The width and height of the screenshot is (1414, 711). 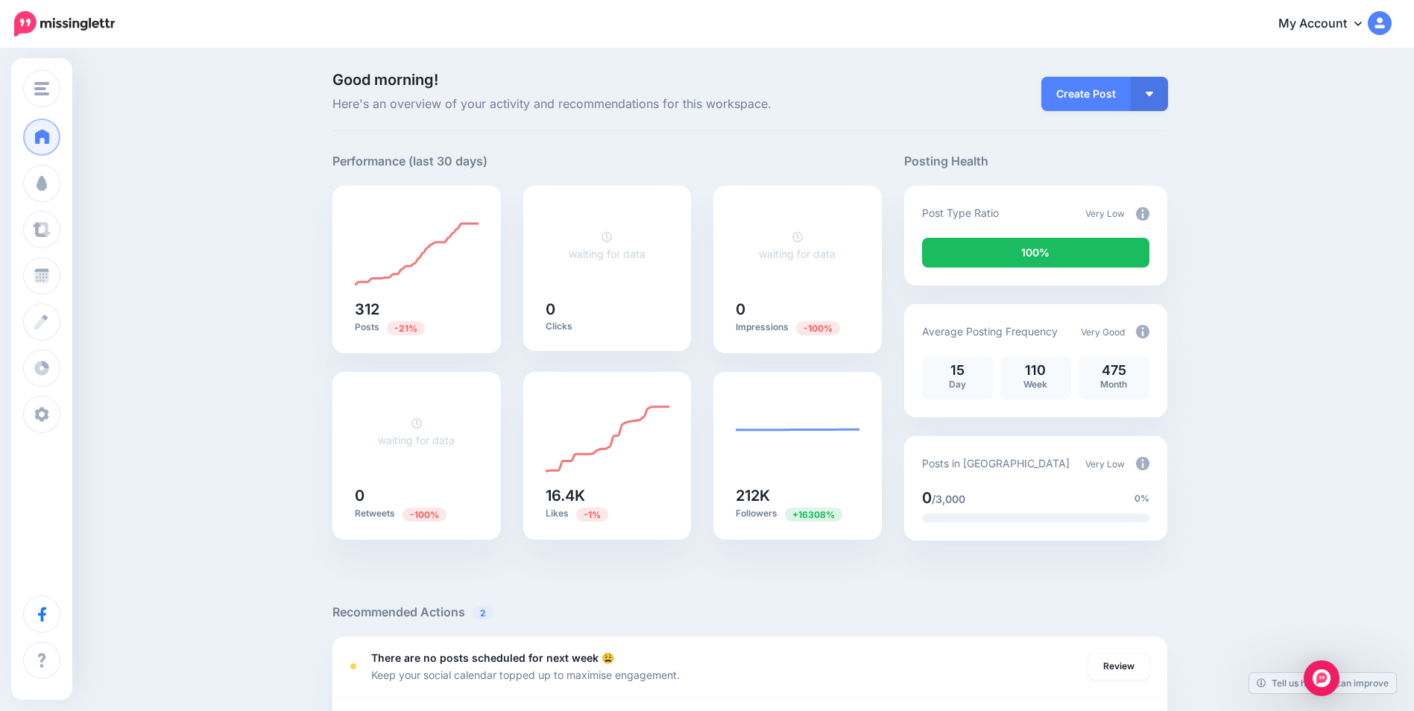 I want to click on h5: 16.4K, so click(x=607, y=496).